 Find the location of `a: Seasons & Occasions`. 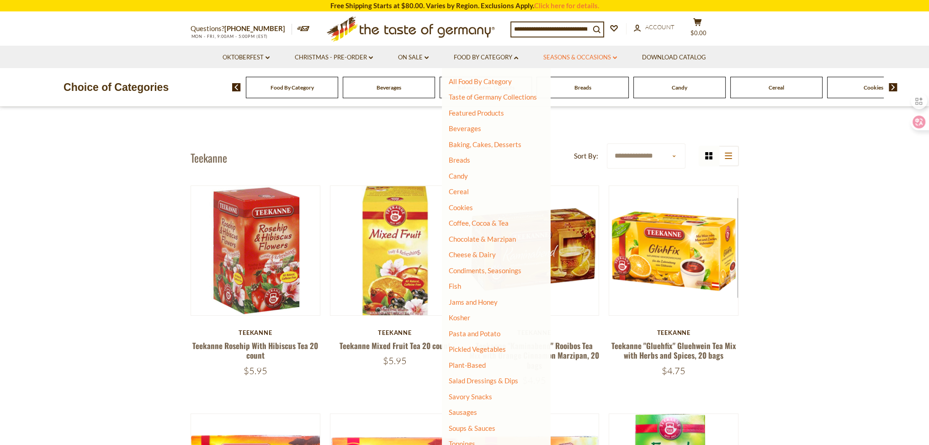

a: Seasons & Occasions is located at coordinates (580, 58).